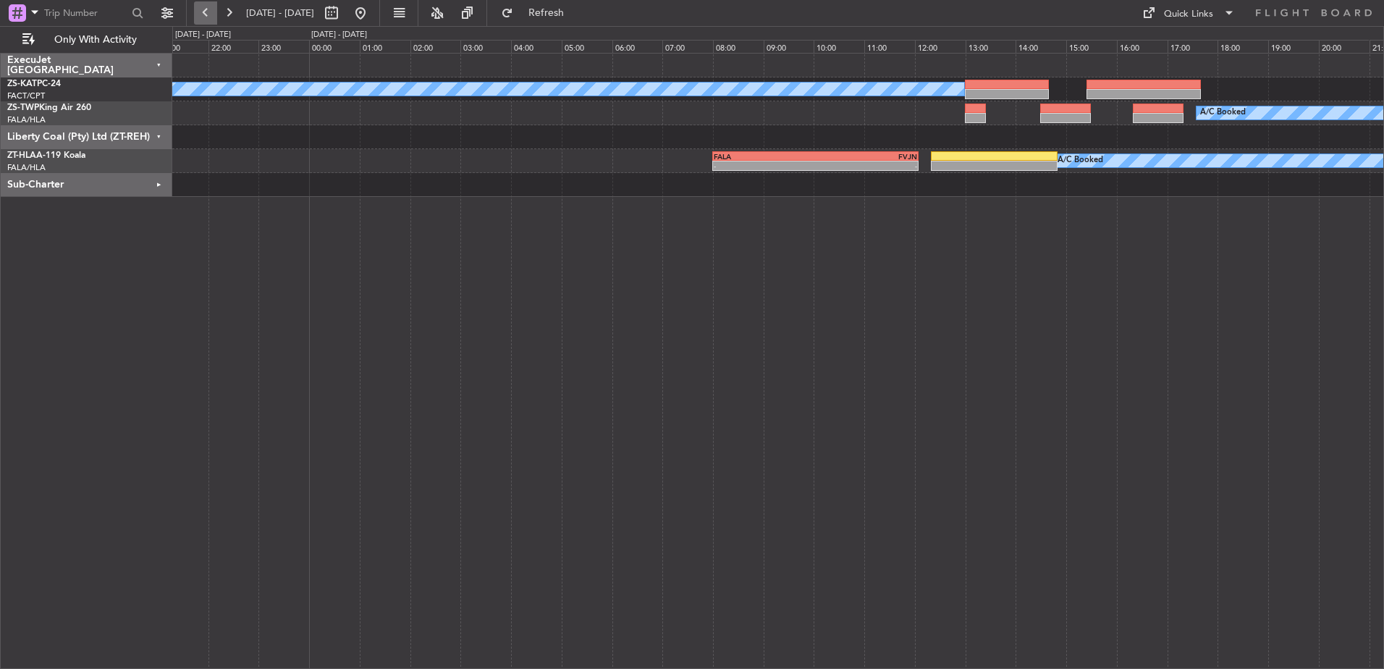 Image resolution: width=1384 pixels, height=669 pixels. What do you see at coordinates (22, 84) in the screenshot?
I see `span: ZS-KAT` at bounding box center [22, 84].